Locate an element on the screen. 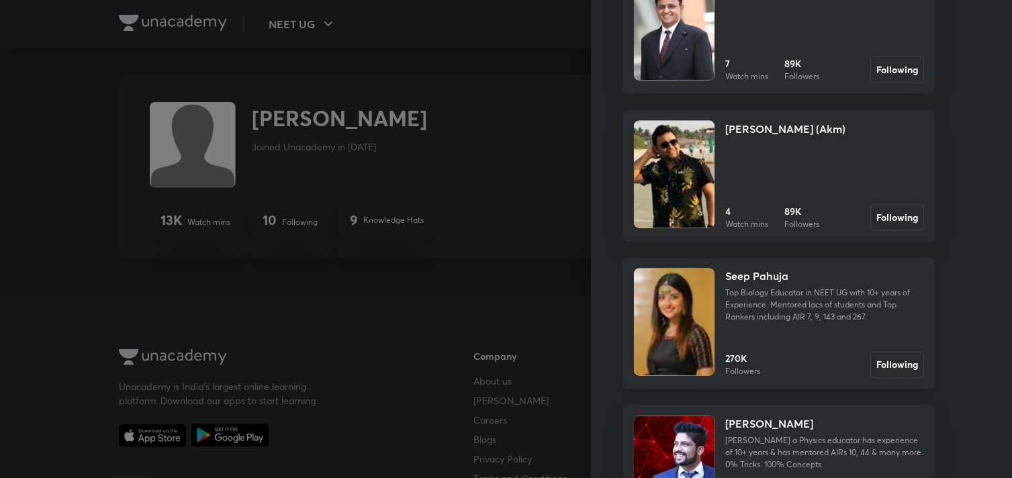 The width and height of the screenshot is (1012, 478). p: Top Biology Educator in NEET UG with 10+ years of Experience. Mentored lacs of students and Top R... is located at coordinates (825, 306).